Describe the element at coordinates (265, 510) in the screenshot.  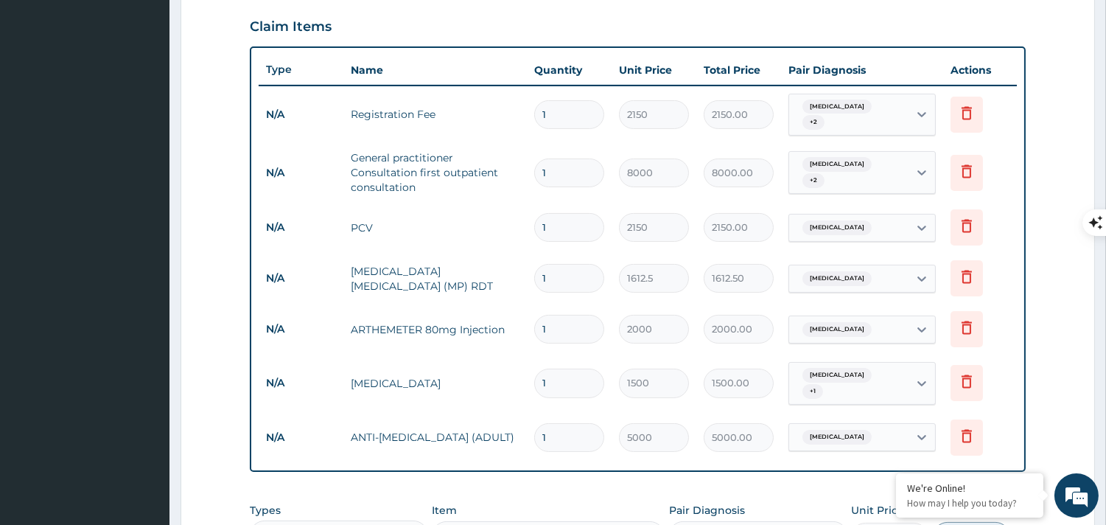
I see `label: Types` at that location.